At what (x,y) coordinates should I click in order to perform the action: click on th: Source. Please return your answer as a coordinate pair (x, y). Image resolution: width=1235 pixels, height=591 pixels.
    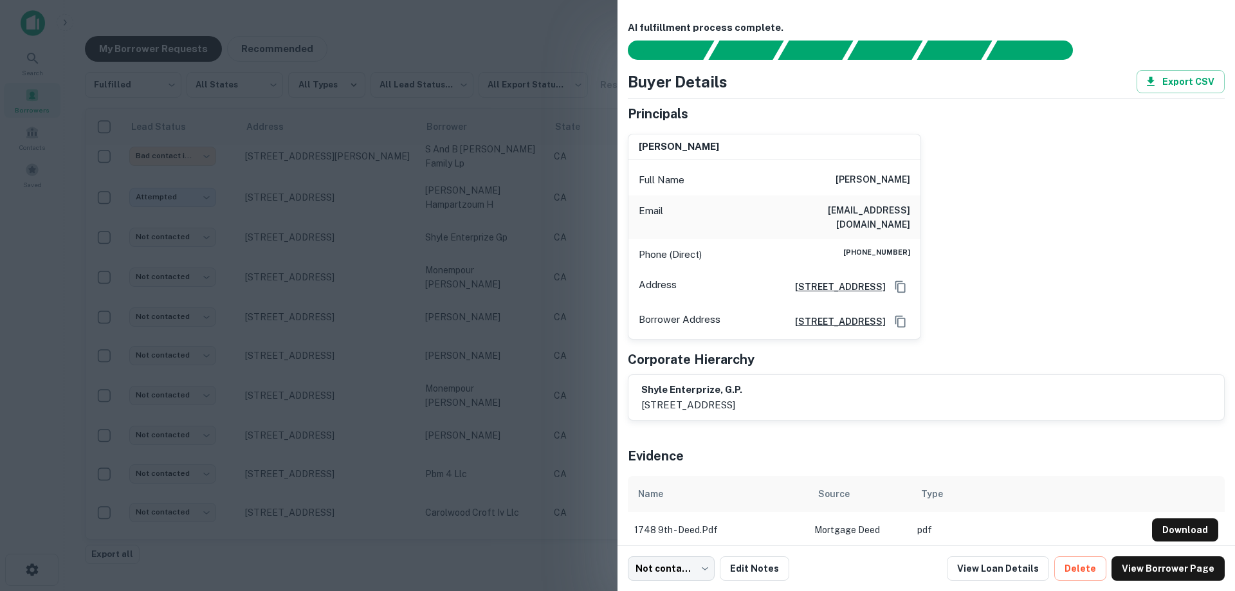
    Looking at the image, I should click on (860, 494).